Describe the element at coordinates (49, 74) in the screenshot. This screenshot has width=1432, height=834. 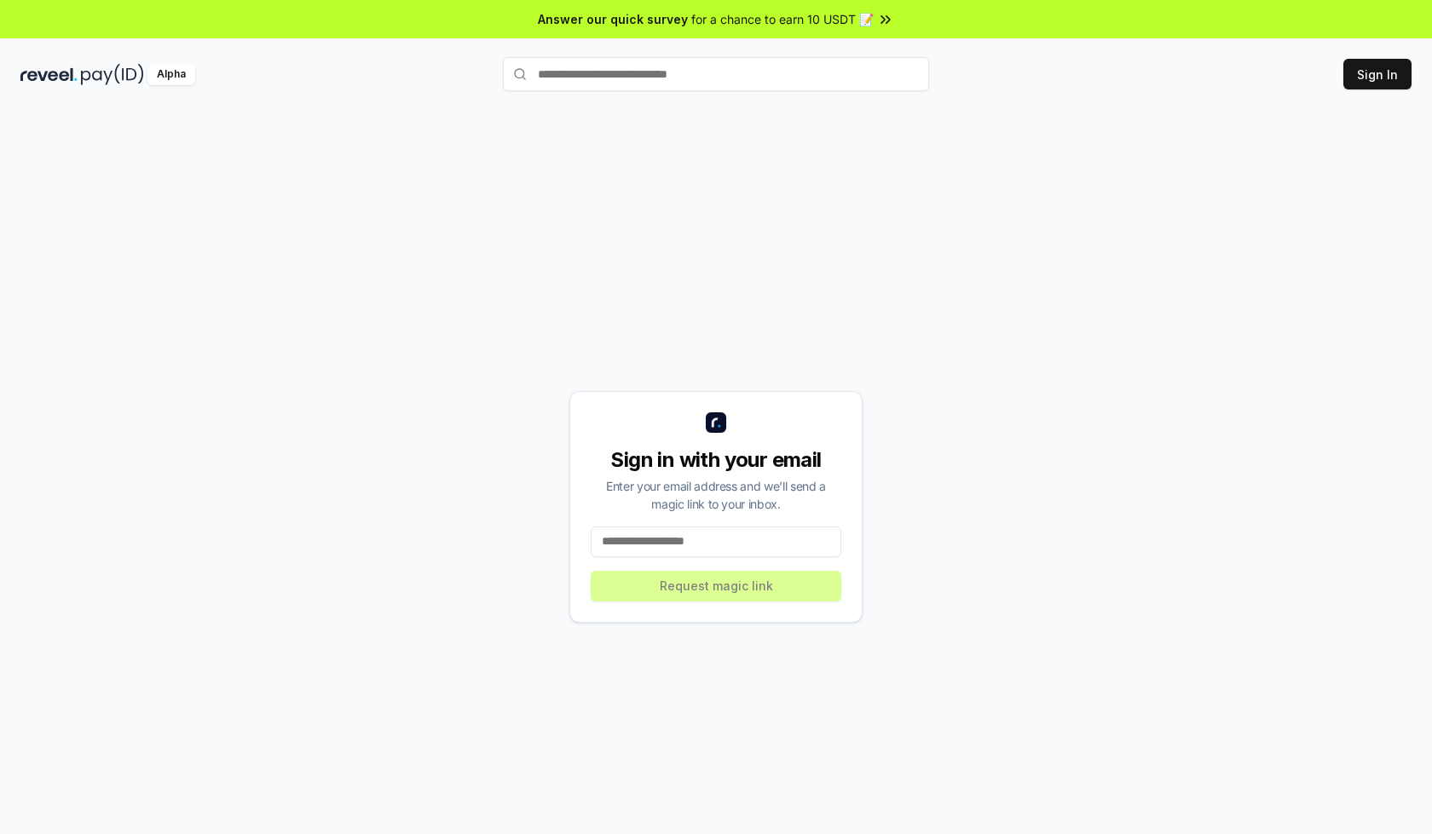
I see `img: reveel_dark` at that location.